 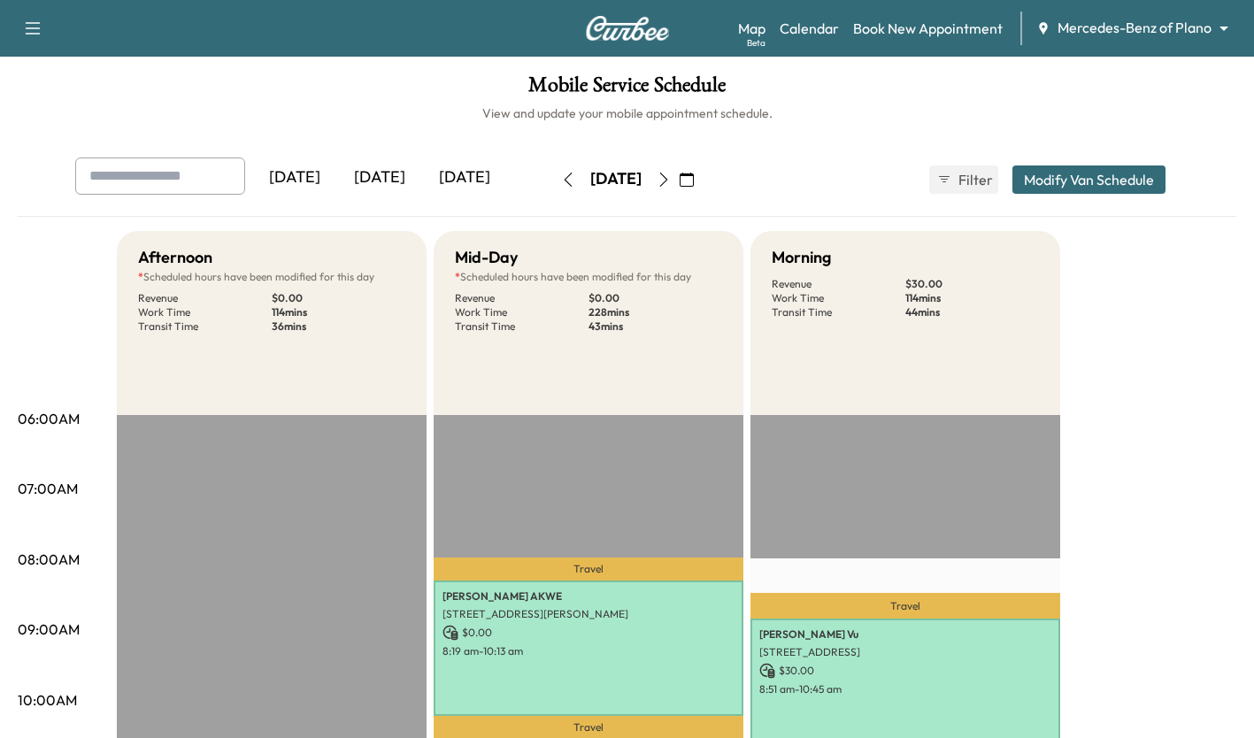 I want to click on p: 43 mins, so click(x=655, y=327).